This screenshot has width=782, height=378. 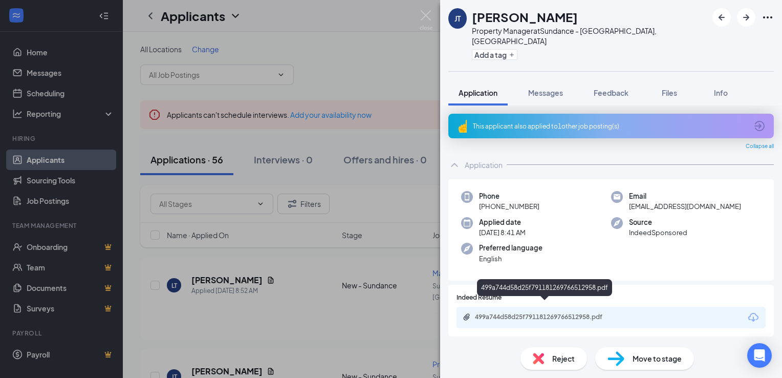 I want to click on span: Info, so click(x=720, y=93).